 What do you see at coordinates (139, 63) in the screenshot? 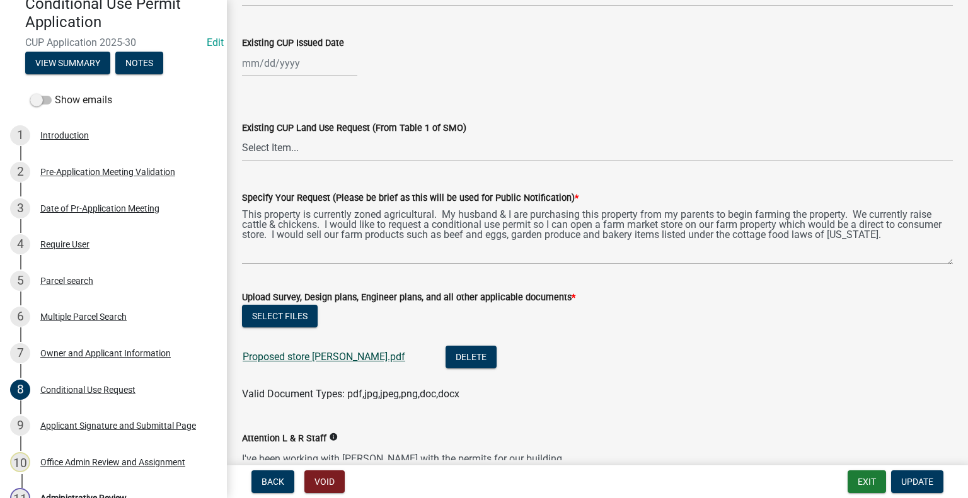
I see `button: Notes` at bounding box center [139, 63].